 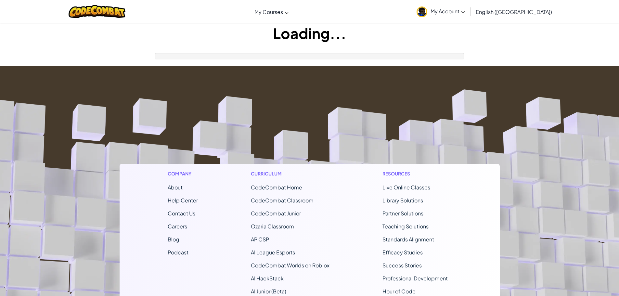 I want to click on span: Contact Us, so click(x=181, y=213).